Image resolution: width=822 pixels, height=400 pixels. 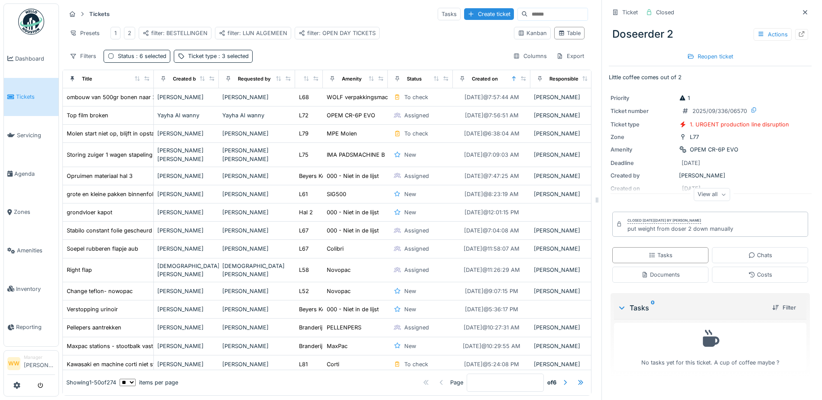 What do you see at coordinates (35, 174) in the screenshot?
I see `span: Agenda` at bounding box center [35, 174].